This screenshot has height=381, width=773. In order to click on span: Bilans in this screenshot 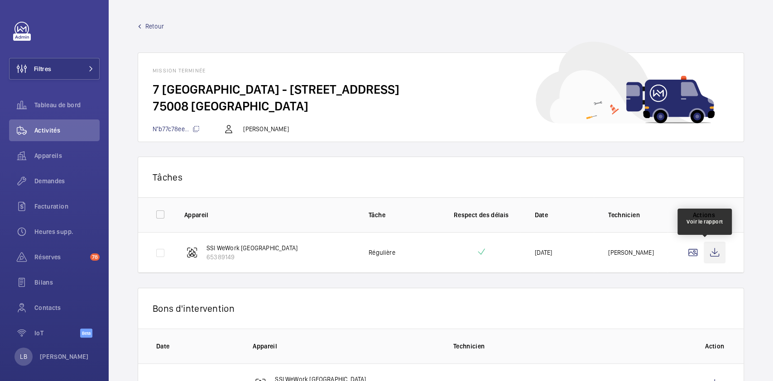, I will do `click(67, 283)`.